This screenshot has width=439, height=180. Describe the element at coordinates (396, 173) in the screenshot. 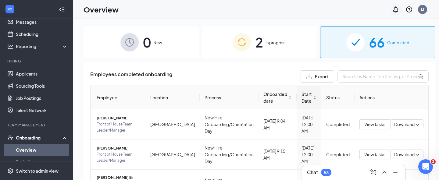

I see `button: Minimize` at that location.